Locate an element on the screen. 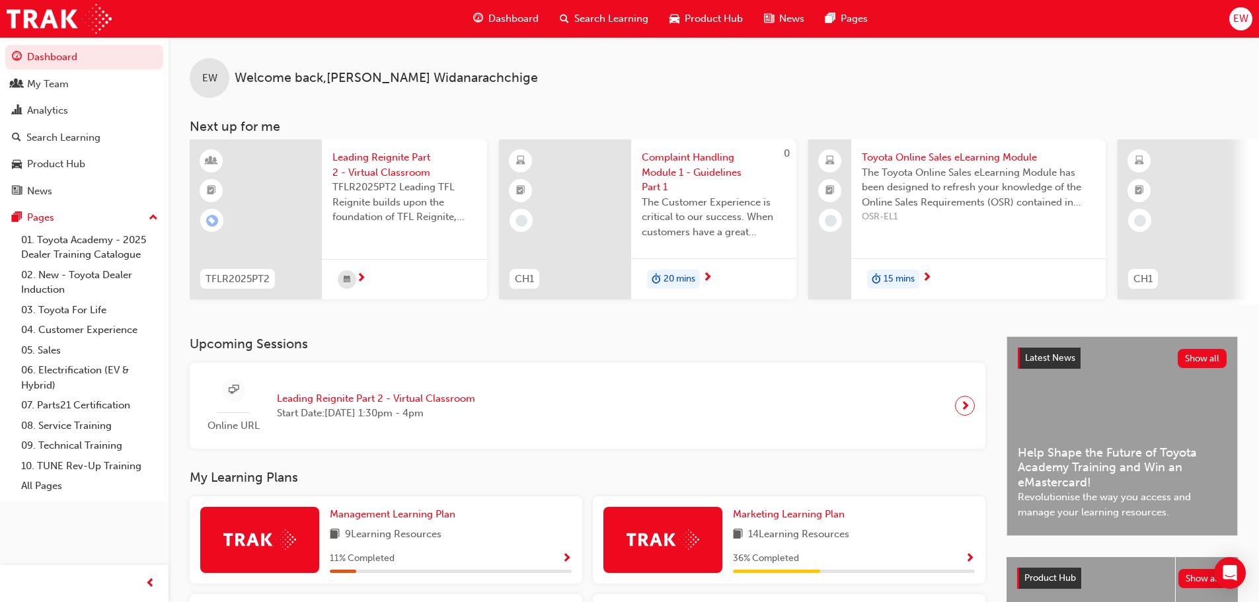 The height and width of the screenshot is (602, 1259). span: learningResourceType_ELEARNING-icon is located at coordinates (1140, 161).